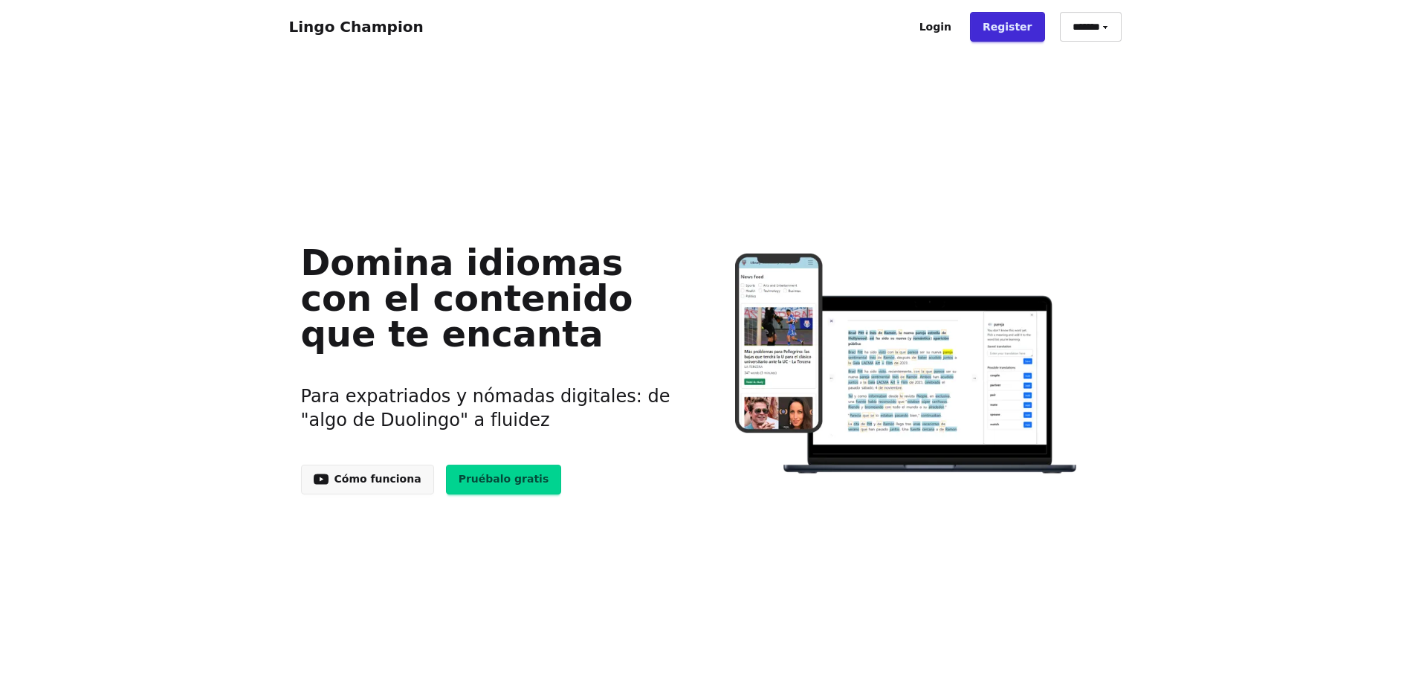 The width and height of the screenshot is (1410, 687). Describe the element at coordinates (356, 27) in the screenshot. I see `a: Lingo Champion` at that location.